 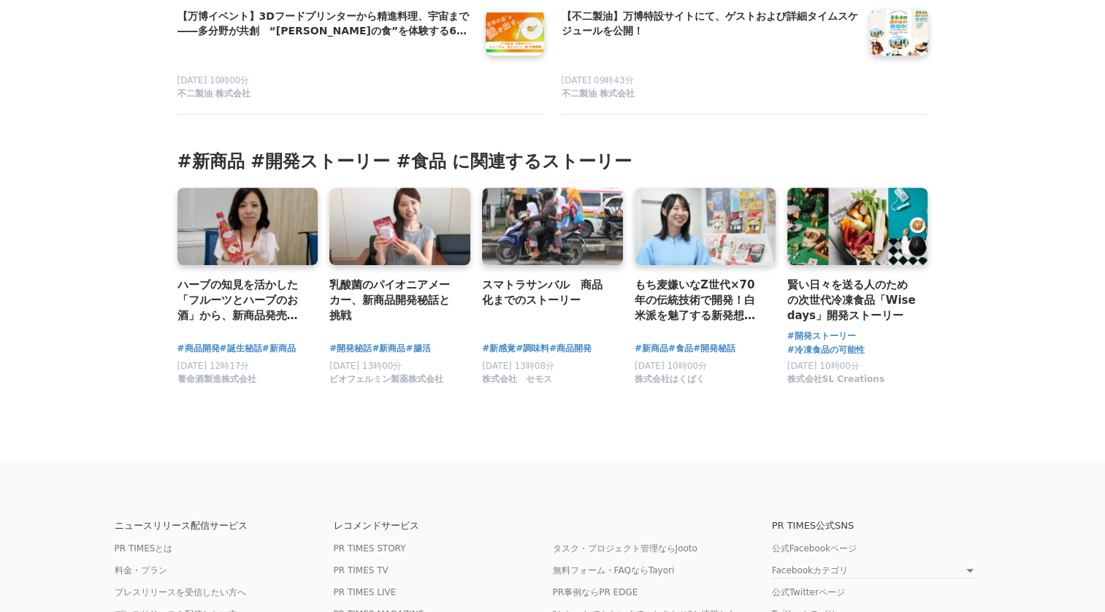 What do you see at coordinates (814, 548) in the screenshot?
I see `a: 公式Facebookページ` at bounding box center [814, 548].